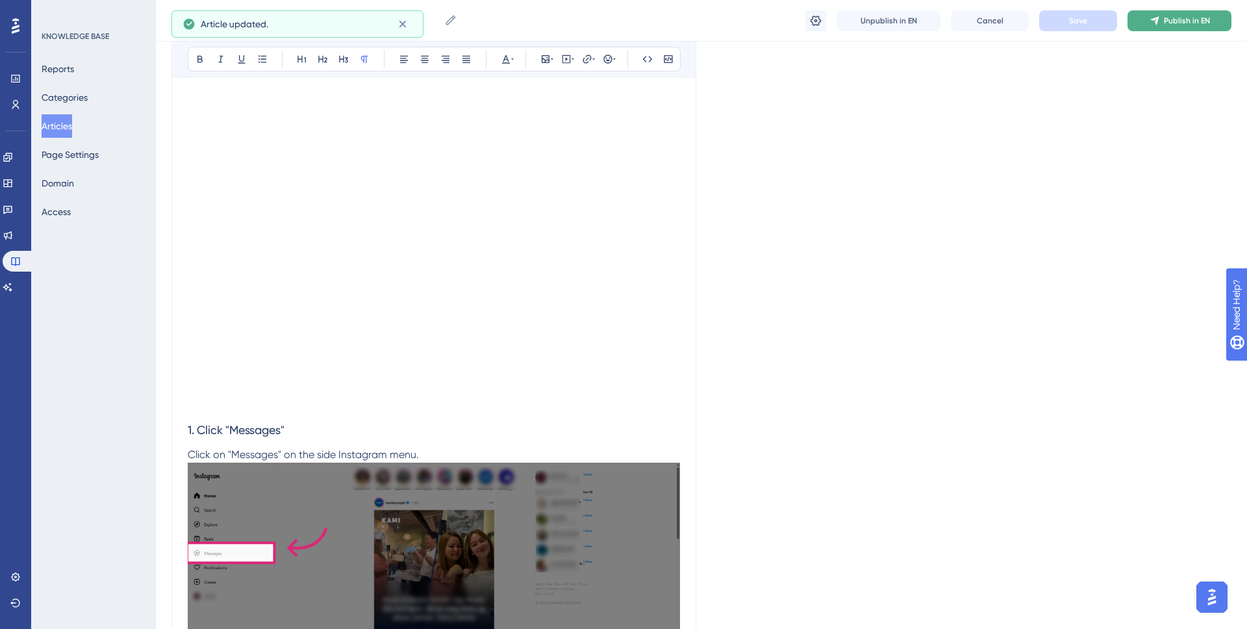 This screenshot has height=629, width=1247. Describe the element at coordinates (234, 24) in the screenshot. I see `span: Article updated.` at that location.